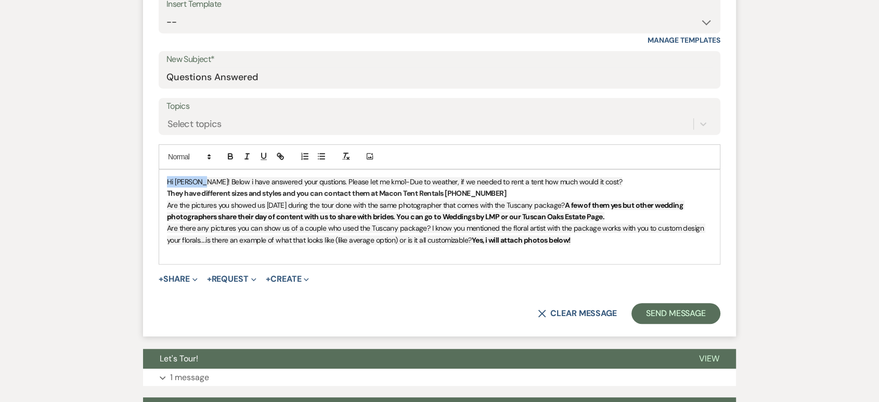  What do you see at coordinates (578, 313) in the screenshot?
I see `button: Clear message` at bounding box center [578, 313].